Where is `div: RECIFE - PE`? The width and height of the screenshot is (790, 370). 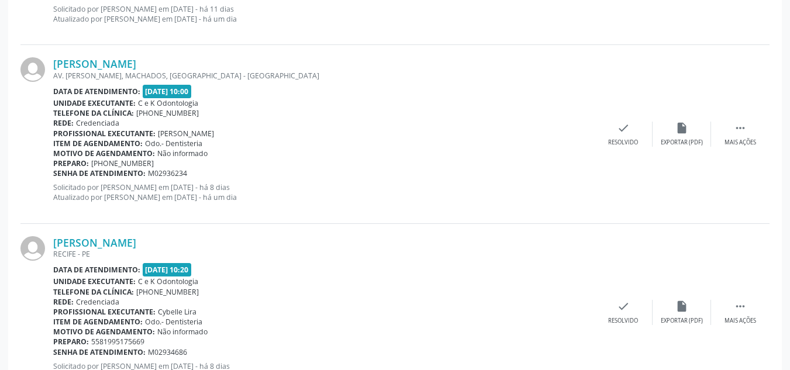
div: RECIFE - PE is located at coordinates (323, 254).